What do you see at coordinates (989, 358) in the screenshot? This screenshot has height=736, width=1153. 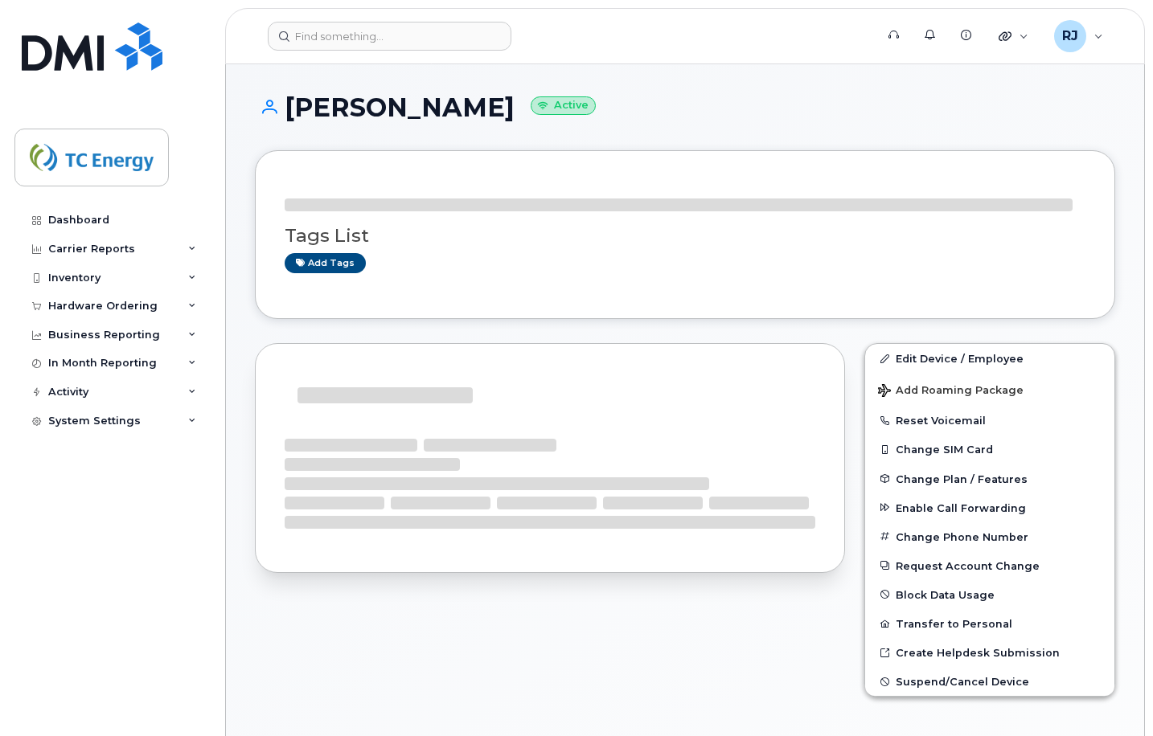 I see `a: Edit Device / Employee` at bounding box center [989, 358].